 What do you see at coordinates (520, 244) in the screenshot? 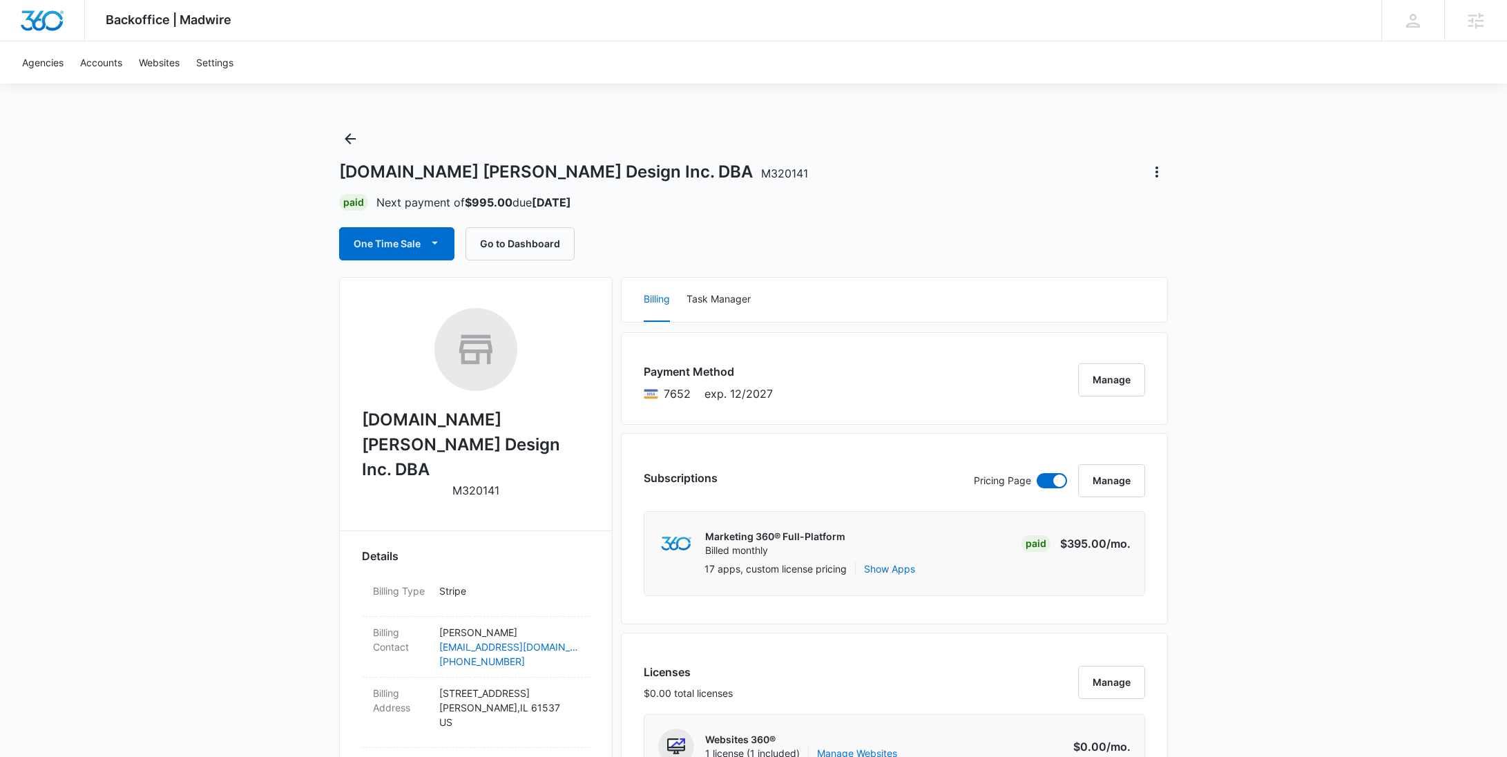
I see `a: Go to Dashboard` at bounding box center [520, 244].